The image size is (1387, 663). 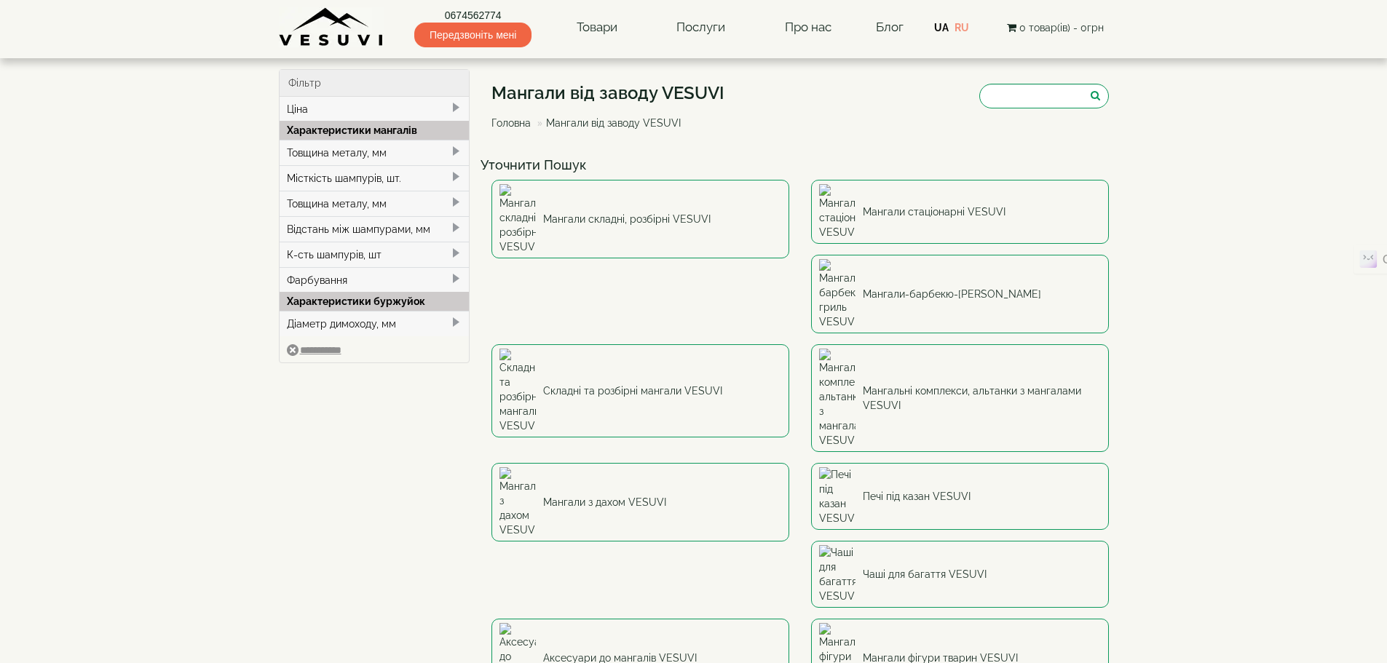 What do you see at coordinates (640, 391) in the screenshot?
I see `a: Складні та розбірні мангали VESUVI Складні та розбірні мангали VESUVI` at bounding box center [640, 391].